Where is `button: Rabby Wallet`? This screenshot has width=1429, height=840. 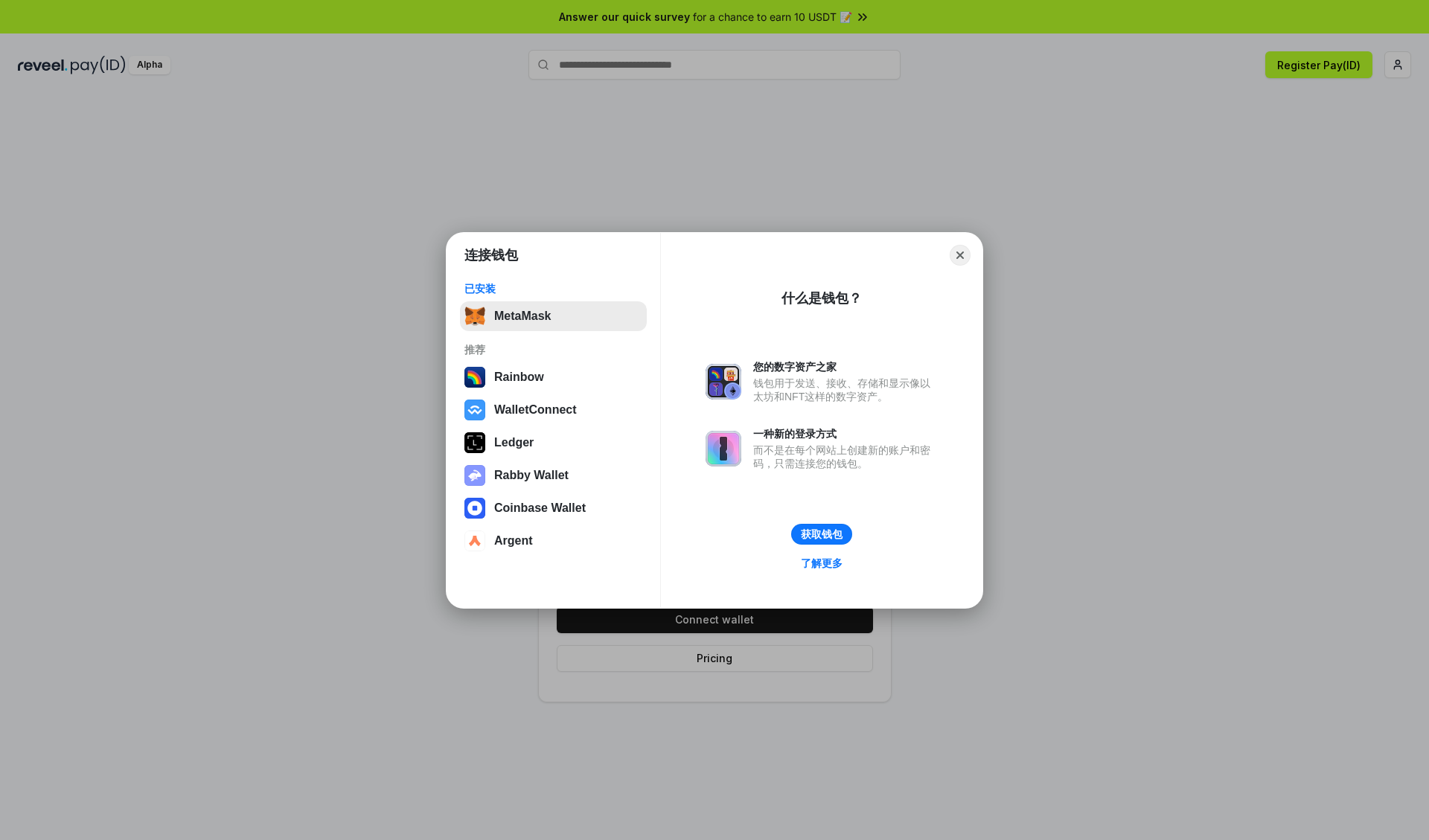
button: Rabby Wallet is located at coordinates (553, 476).